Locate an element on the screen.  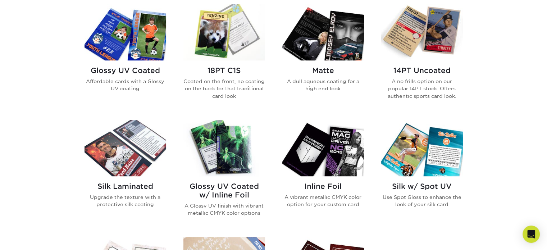
h2: Glossy UV Coated is located at coordinates (125, 70).